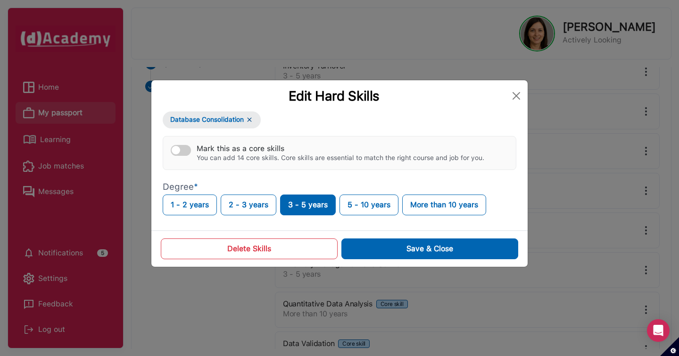 Image resolution: width=679 pixels, height=356 pixels. I want to click on div: Edit Hard Skills, so click(334, 96).